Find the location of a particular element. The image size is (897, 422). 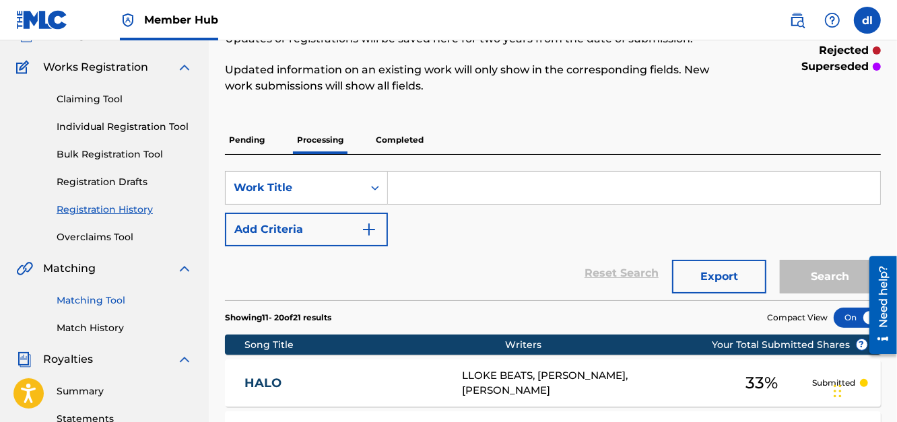

img: search is located at coordinates (797, 20).